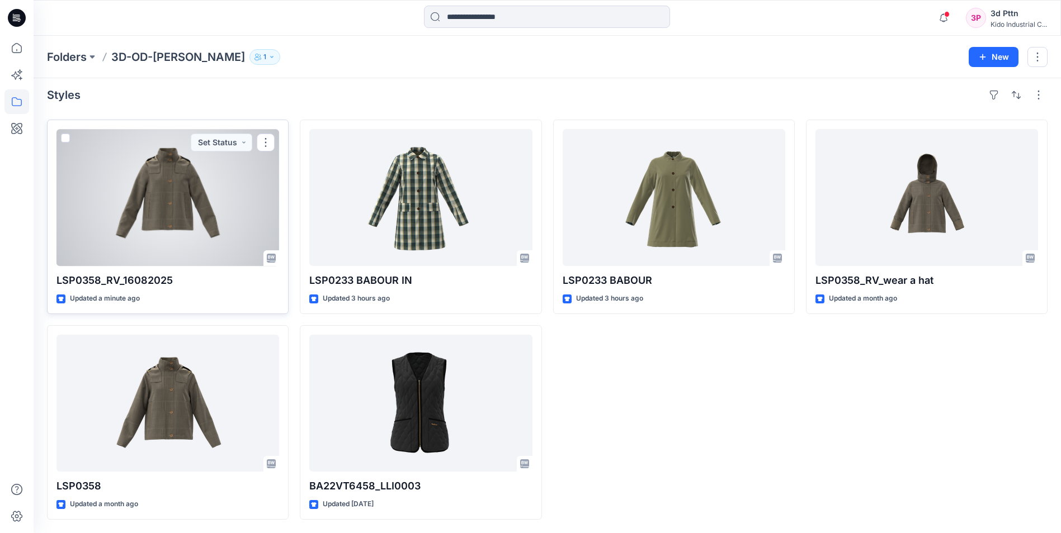 The image size is (1061, 533). What do you see at coordinates (421, 197) in the screenshot?
I see `a: LSP0233 BABOUR IN` at bounding box center [421, 197].